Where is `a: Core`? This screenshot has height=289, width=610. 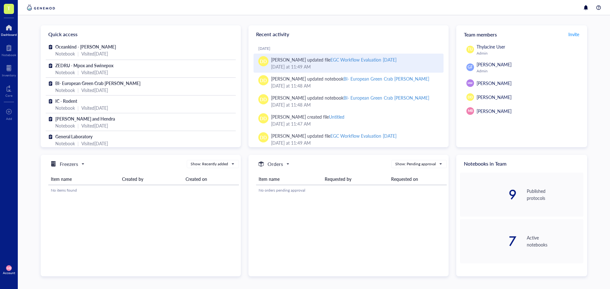 a: Core is located at coordinates (9, 90).